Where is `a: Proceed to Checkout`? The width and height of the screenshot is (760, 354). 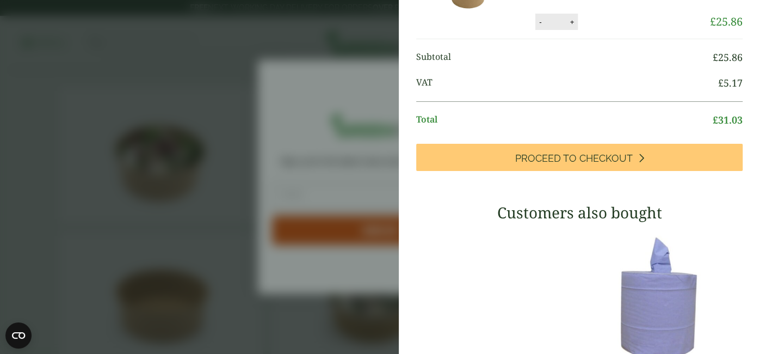 a: Proceed to Checkout is located at coordinates (580, 157).